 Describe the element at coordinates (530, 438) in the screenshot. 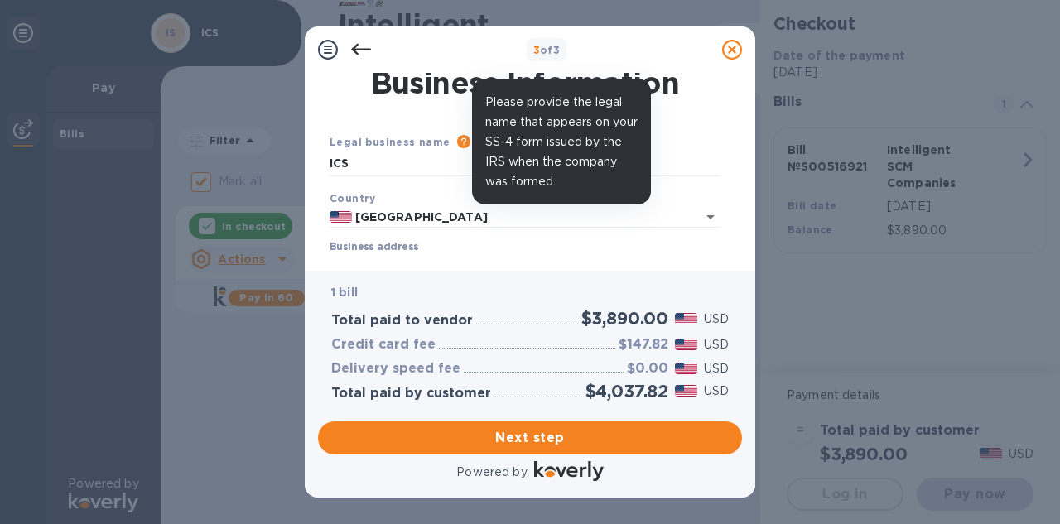

I see `button: Next step` at that location.